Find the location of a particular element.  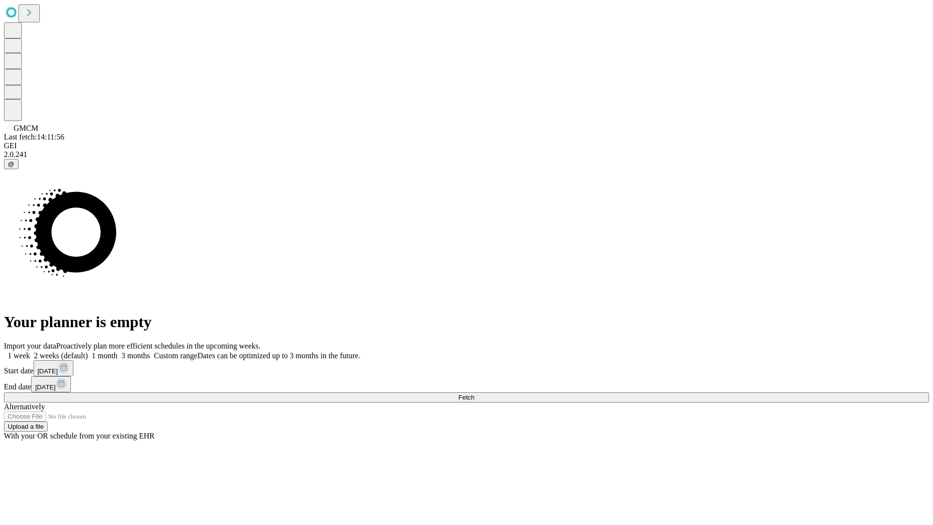

span: 1 month is located at coordinates (105, 355).